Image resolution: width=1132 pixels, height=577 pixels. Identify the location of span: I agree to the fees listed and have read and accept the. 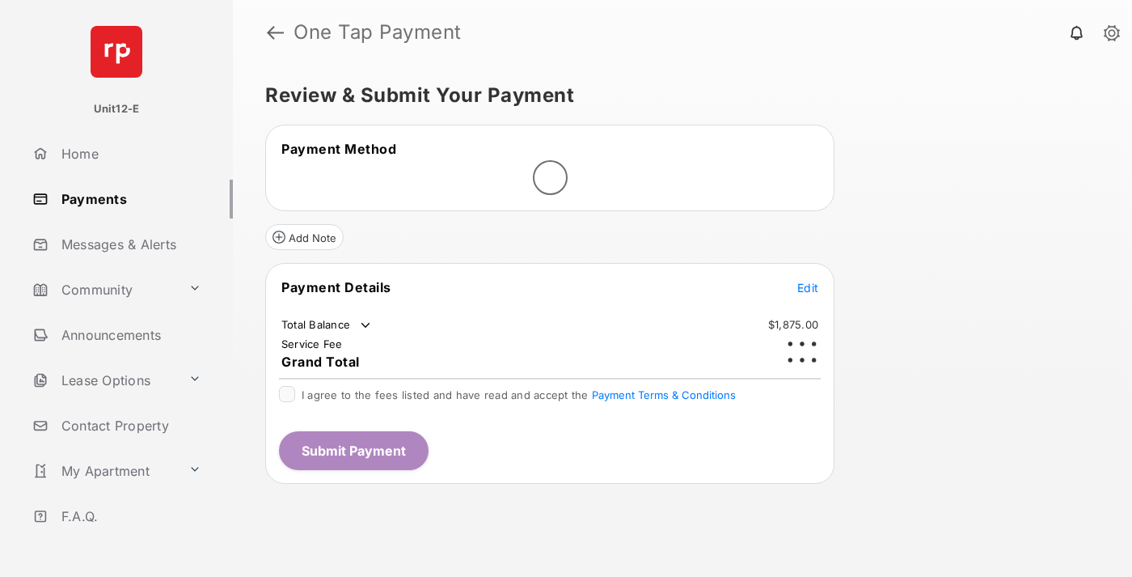
(518, 395).